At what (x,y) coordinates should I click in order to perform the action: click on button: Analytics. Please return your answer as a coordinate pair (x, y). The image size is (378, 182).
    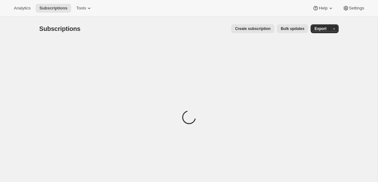
    Looking at the image, I should click on (22, 8).